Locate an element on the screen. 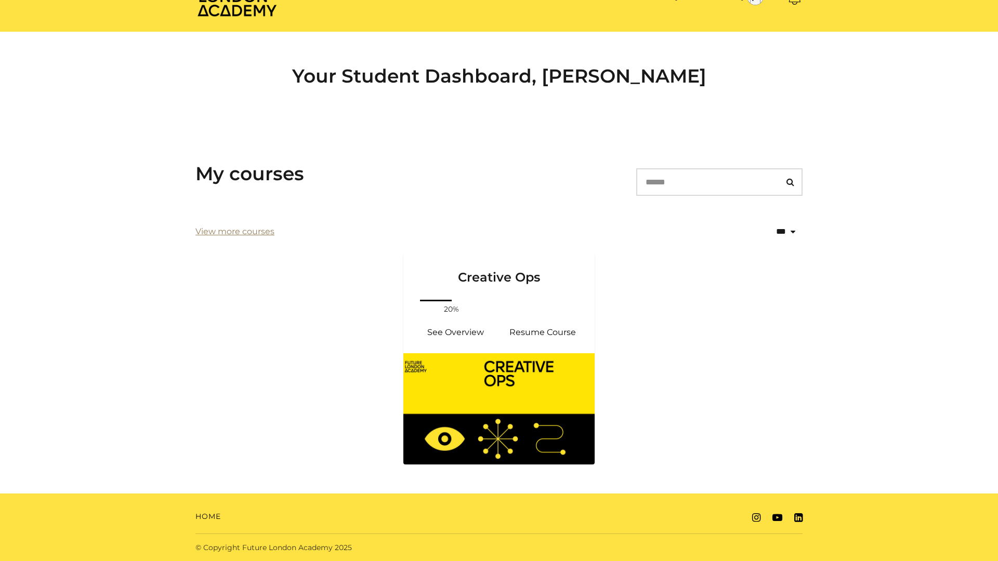 The width and height of the screenshot is (998, 561). a: Creative Ops: See Overview is located at coordinates (455, 333).